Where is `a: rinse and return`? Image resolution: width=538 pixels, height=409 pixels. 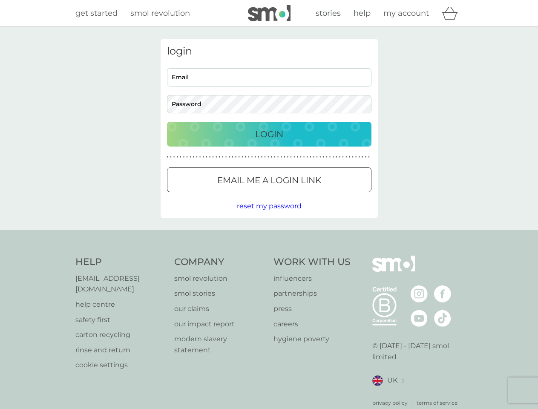
a: rinse and return is located at coordinates (121, 350).